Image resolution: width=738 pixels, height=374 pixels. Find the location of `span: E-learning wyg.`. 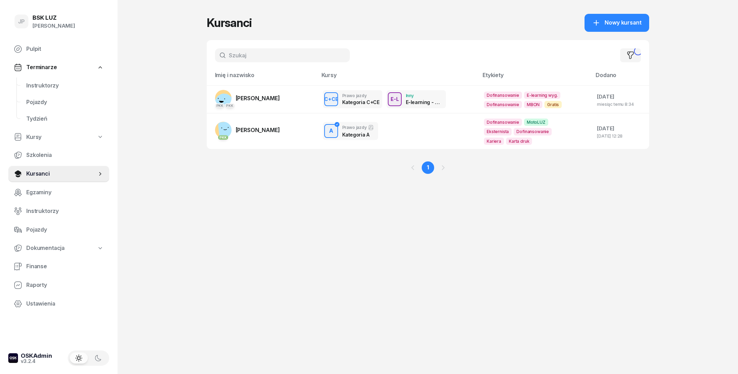

span: E-learning wyg. is located at coordinates (543, 95).